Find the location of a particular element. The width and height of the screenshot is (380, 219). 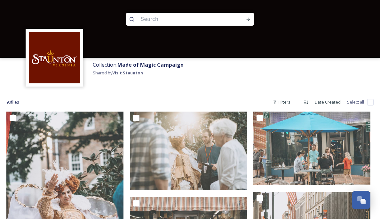

span: Shared by is located at coordinates (118, 73).